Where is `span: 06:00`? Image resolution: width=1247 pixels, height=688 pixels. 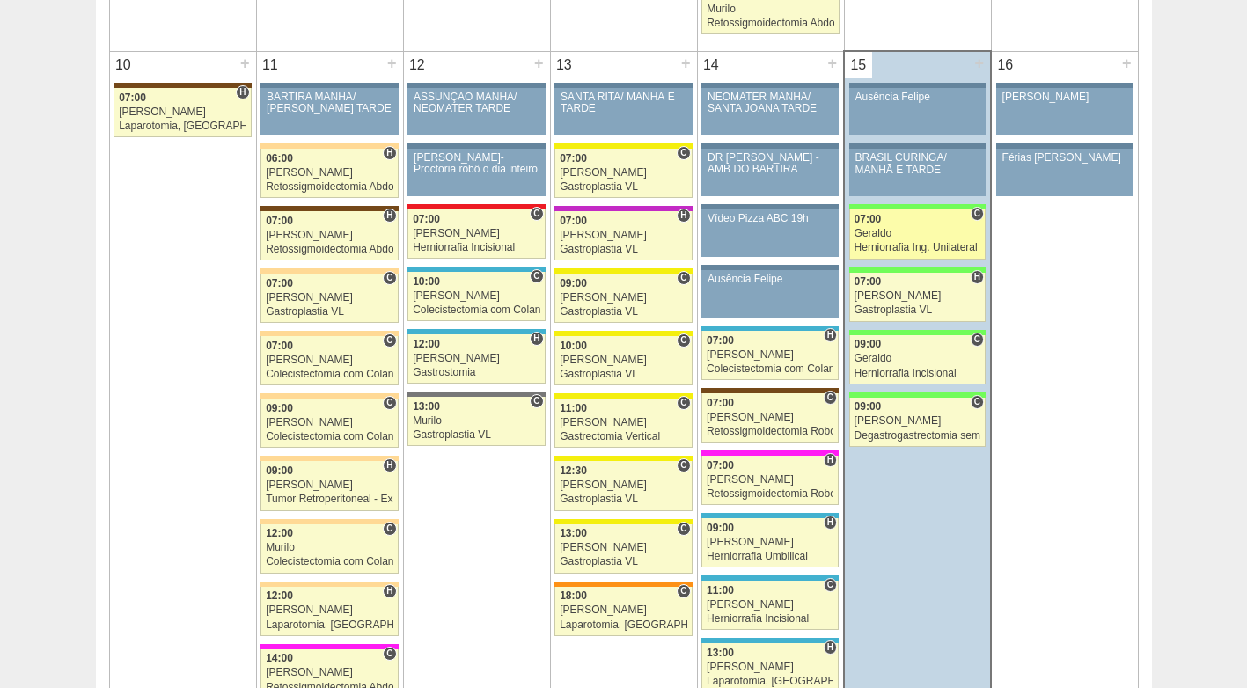 span: 06:00 is located at coordinates (279, 158).